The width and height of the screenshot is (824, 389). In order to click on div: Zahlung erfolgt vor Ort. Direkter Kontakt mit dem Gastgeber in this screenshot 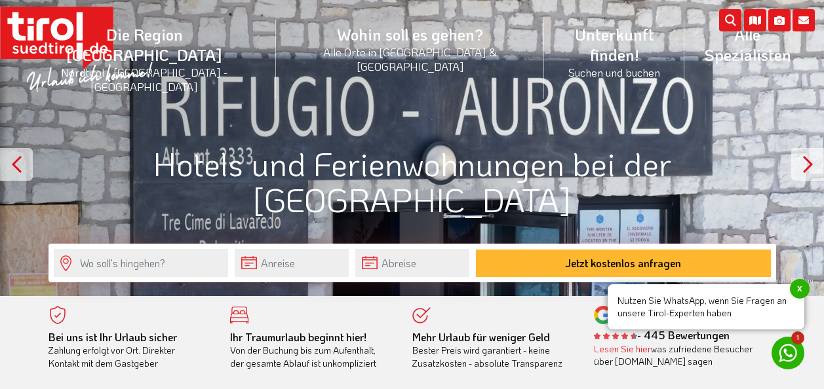, I will do `click(130, 351)`.